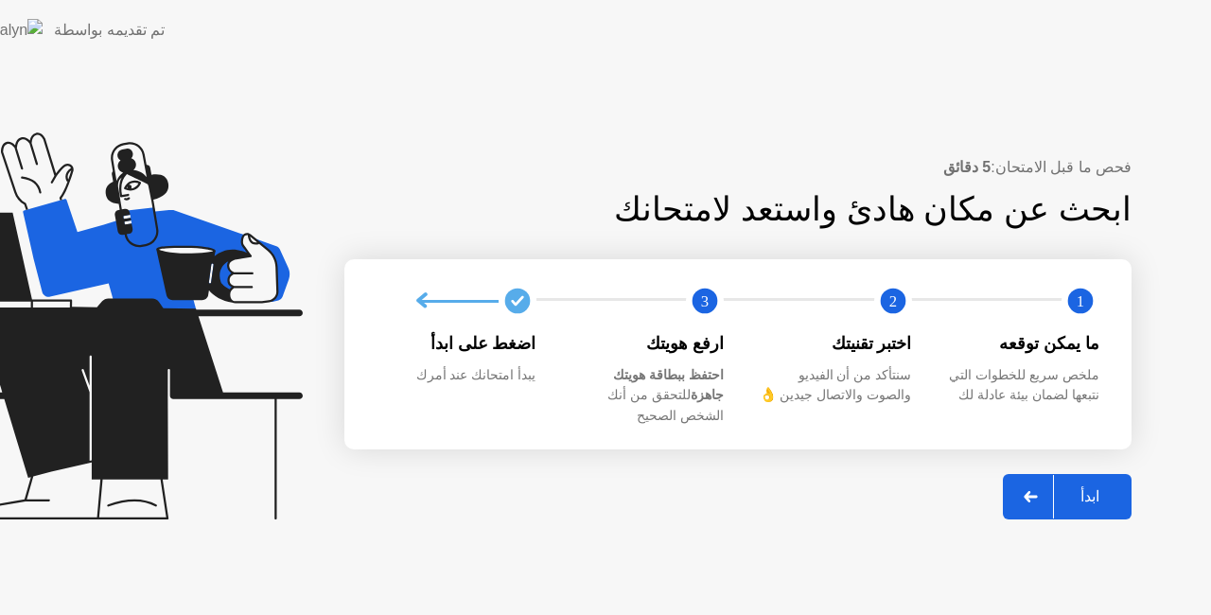  Describe the element at coordinates (1067, 497) in the screenshot. I see `button: ابدأ` at that location.